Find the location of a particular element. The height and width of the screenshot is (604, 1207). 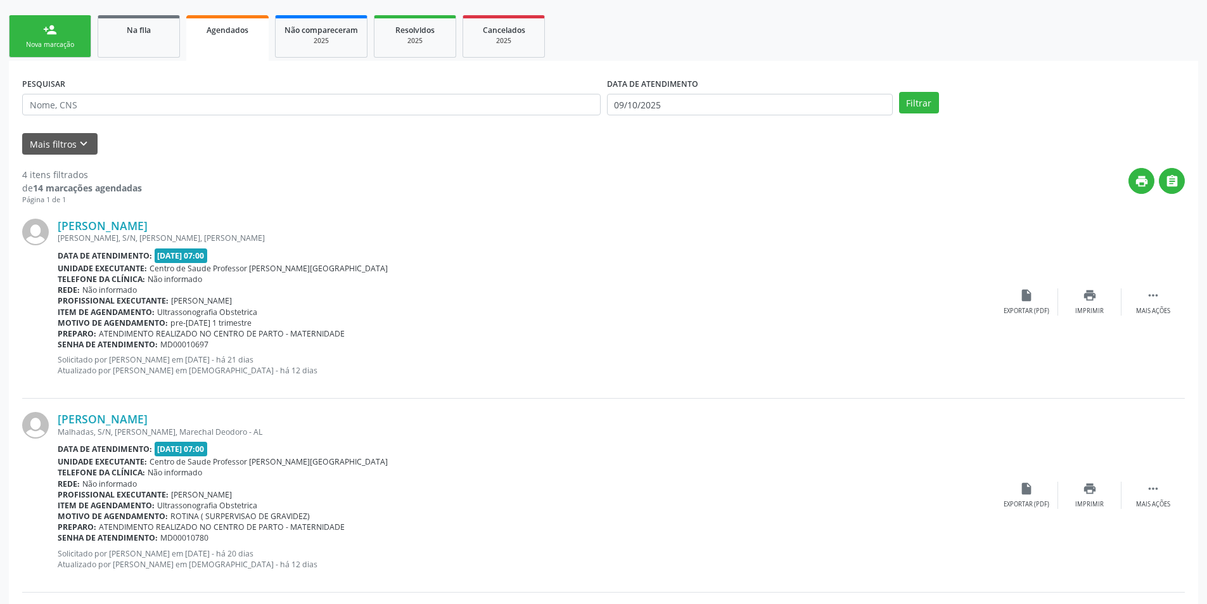

span: Na fila is located at coordinates (139, 30).